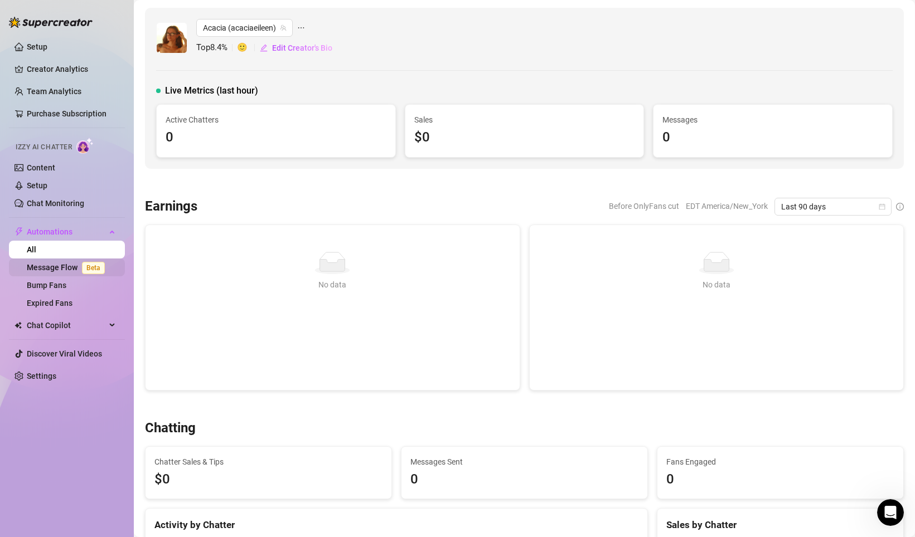 The height and width of the screenshot is (537, 915). I want to click on img: Chat Copilot, so click(18, 326).